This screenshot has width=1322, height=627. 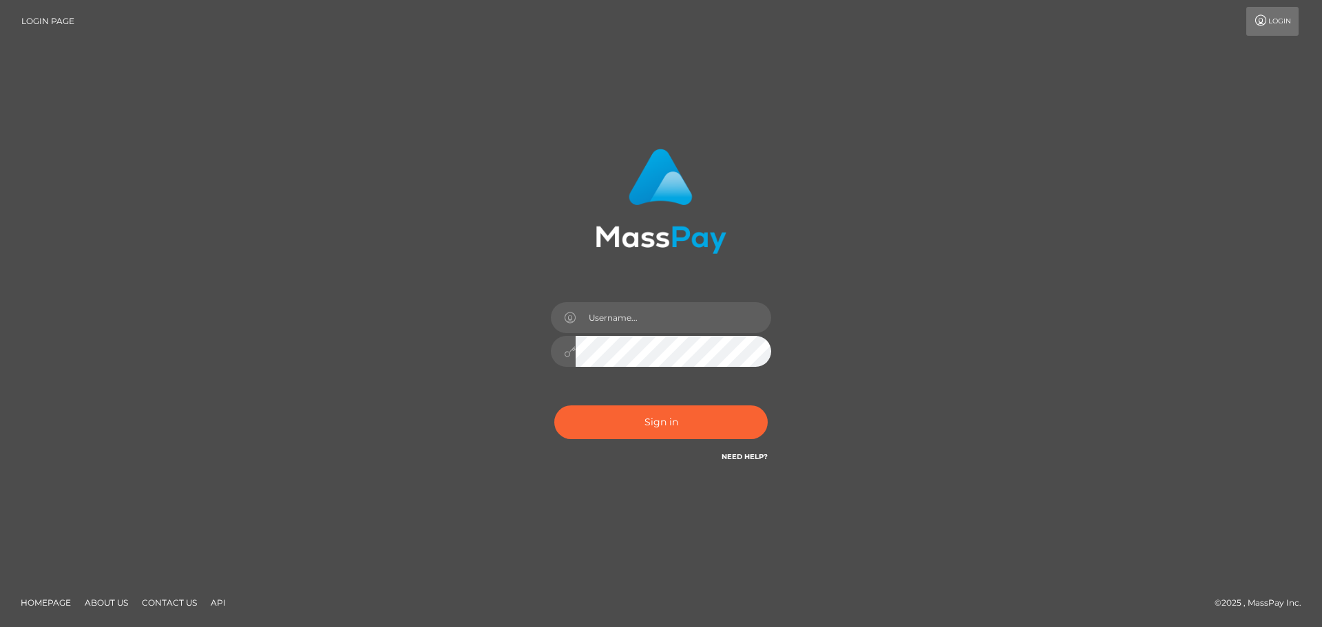 I want to click on a: Contact Us, so click(x=169, y=603).